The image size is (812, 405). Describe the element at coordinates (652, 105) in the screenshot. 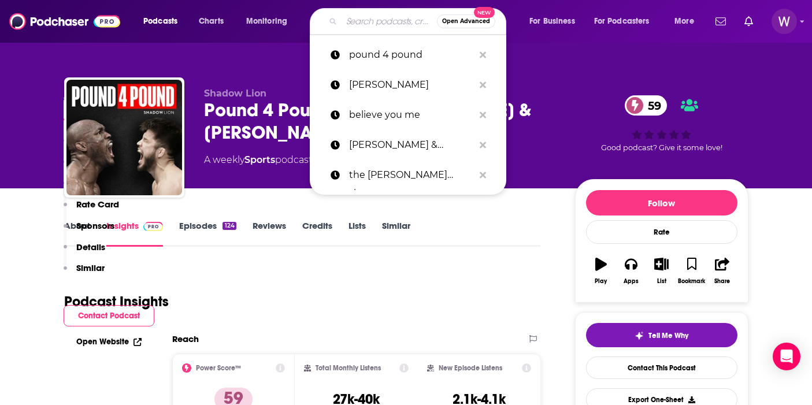

I see `span: 59` at that location.